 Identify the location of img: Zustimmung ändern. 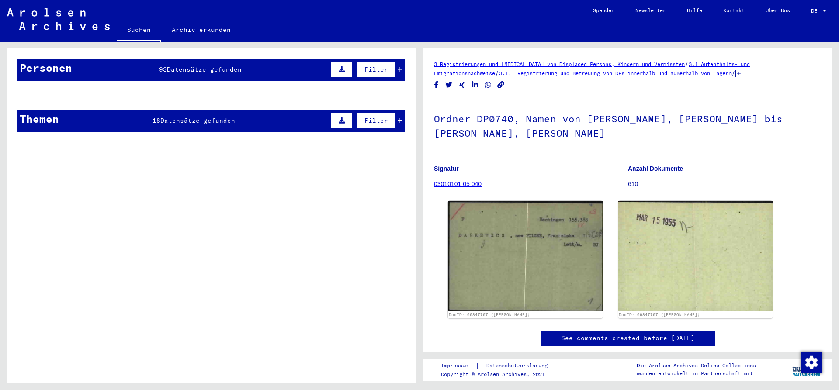
(812, 363).